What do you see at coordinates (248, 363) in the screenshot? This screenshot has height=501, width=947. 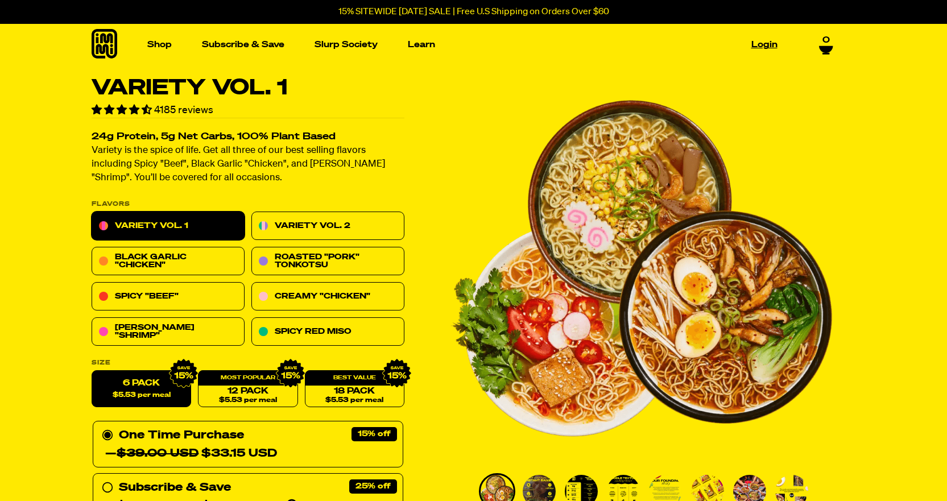 I see `label: Size` at bounding box center [248, 363].